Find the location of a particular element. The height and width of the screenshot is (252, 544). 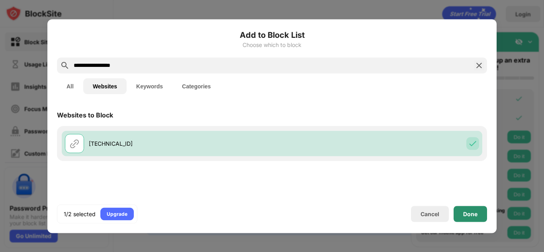

button: Categories is located at coordinates (196, 86).